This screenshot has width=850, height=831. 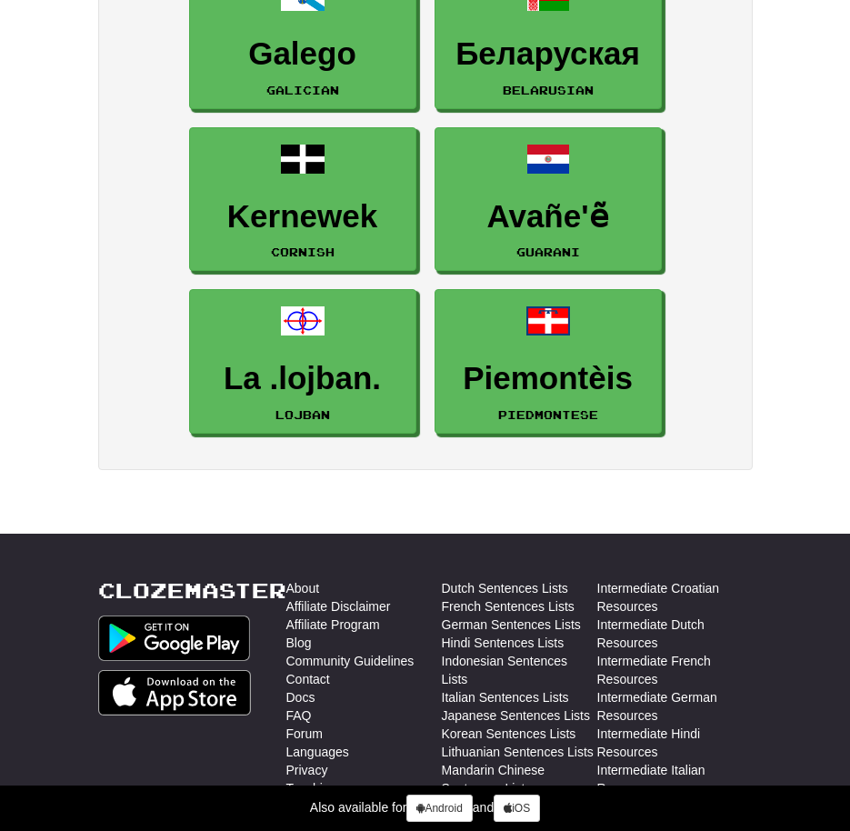 What do you see at coordinates (509, 734) in the screenshot?
I see `a: Korean Sentences Lists` at bounding box center [509, 734].